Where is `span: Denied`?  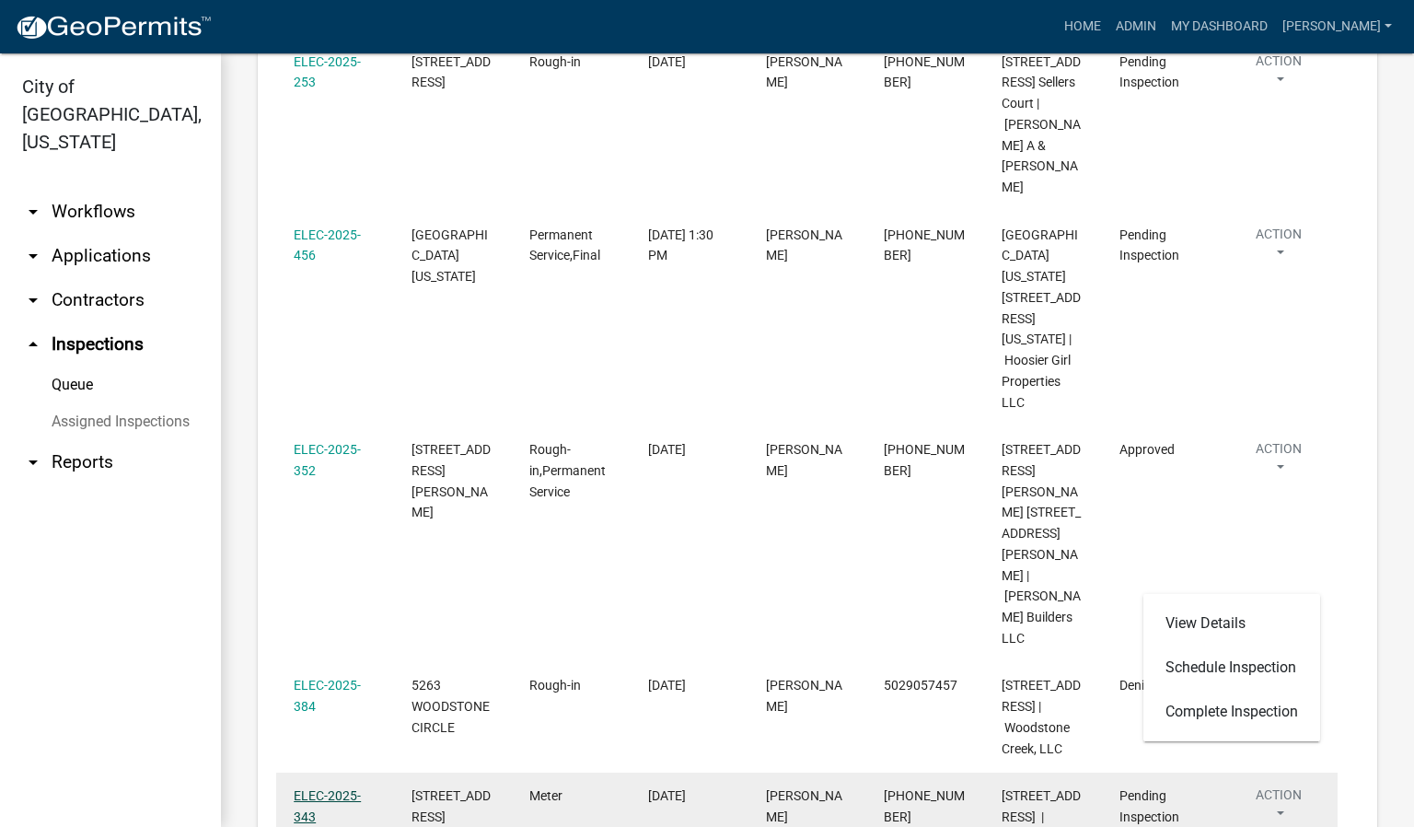 span: Denied is located at coordinates (1139, 685).